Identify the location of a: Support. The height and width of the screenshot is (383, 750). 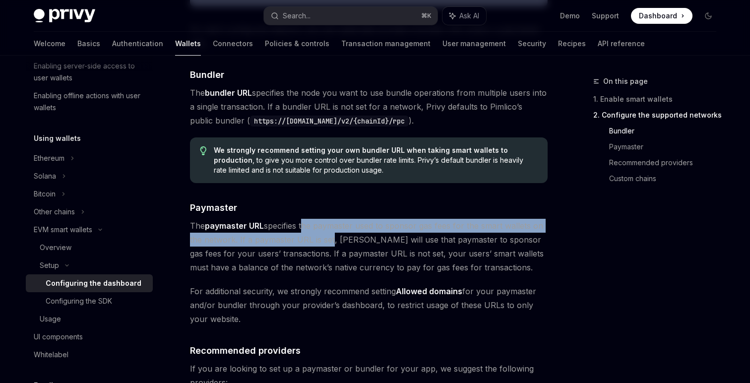
(605, 16).